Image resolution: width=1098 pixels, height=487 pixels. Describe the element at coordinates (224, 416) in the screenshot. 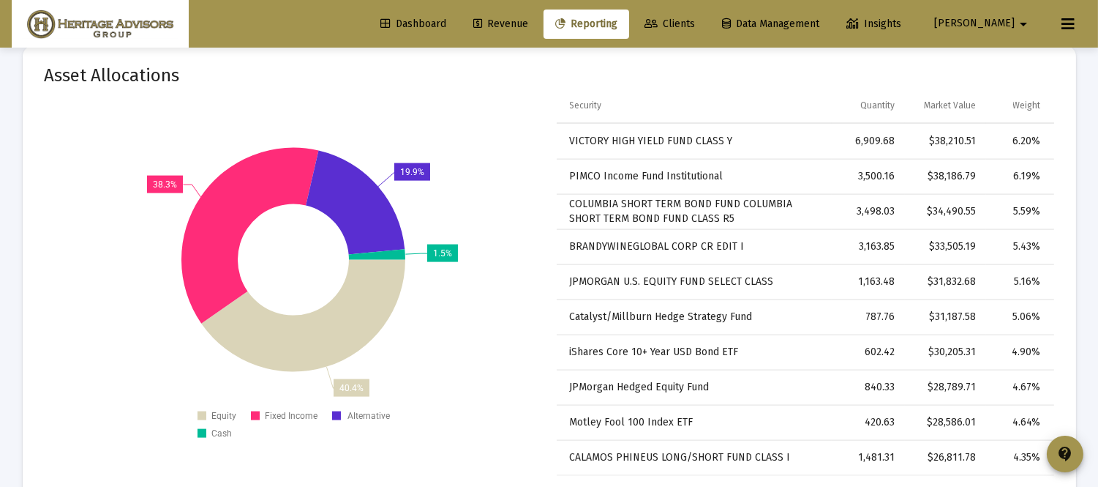

I see `text: Equity` at that location.